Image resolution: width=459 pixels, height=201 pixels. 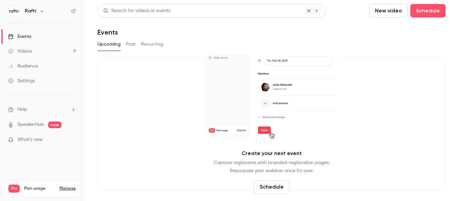 I want to click on span: new, so click(x=55, y=125).